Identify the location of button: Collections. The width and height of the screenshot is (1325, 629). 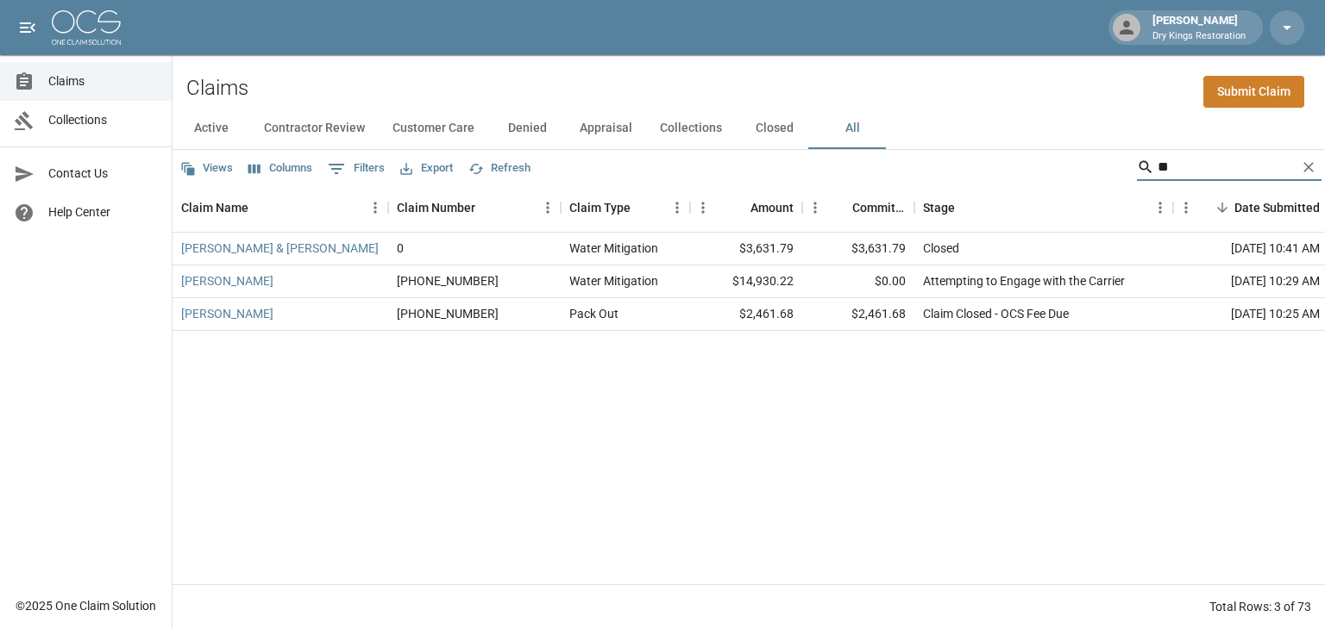
(691, 128).